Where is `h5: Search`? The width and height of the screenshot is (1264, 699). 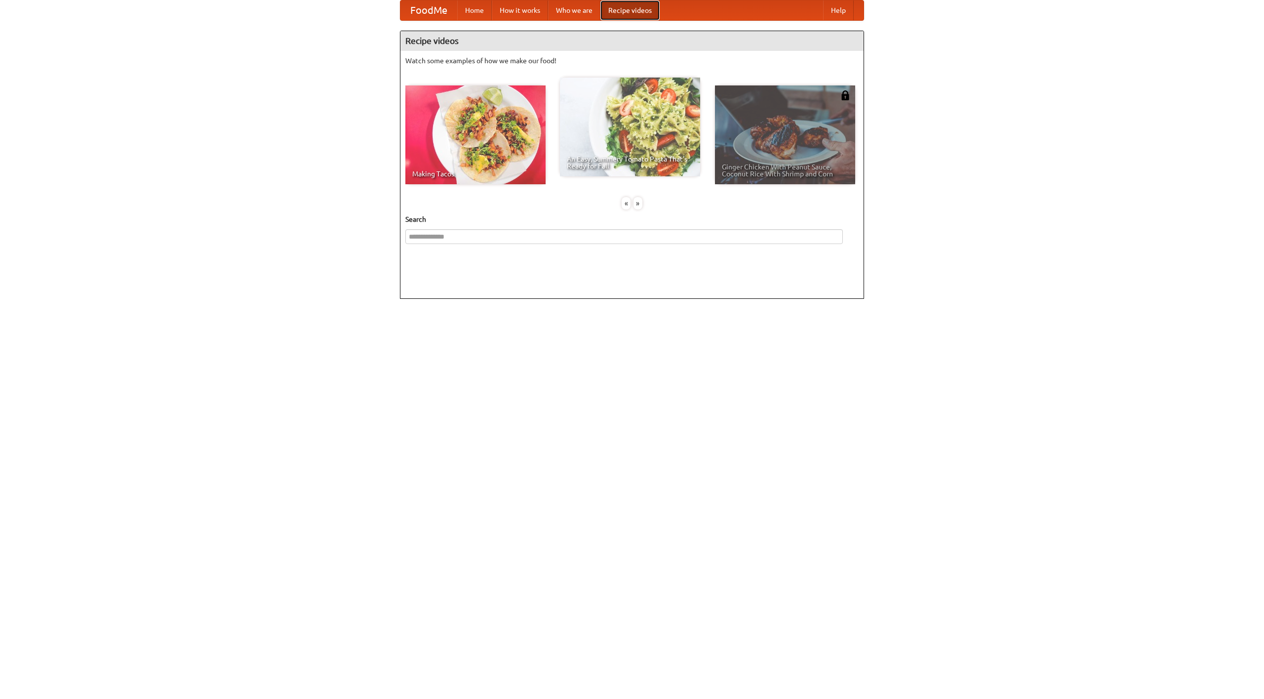
h5: Search is located at coordinates (632, 219).